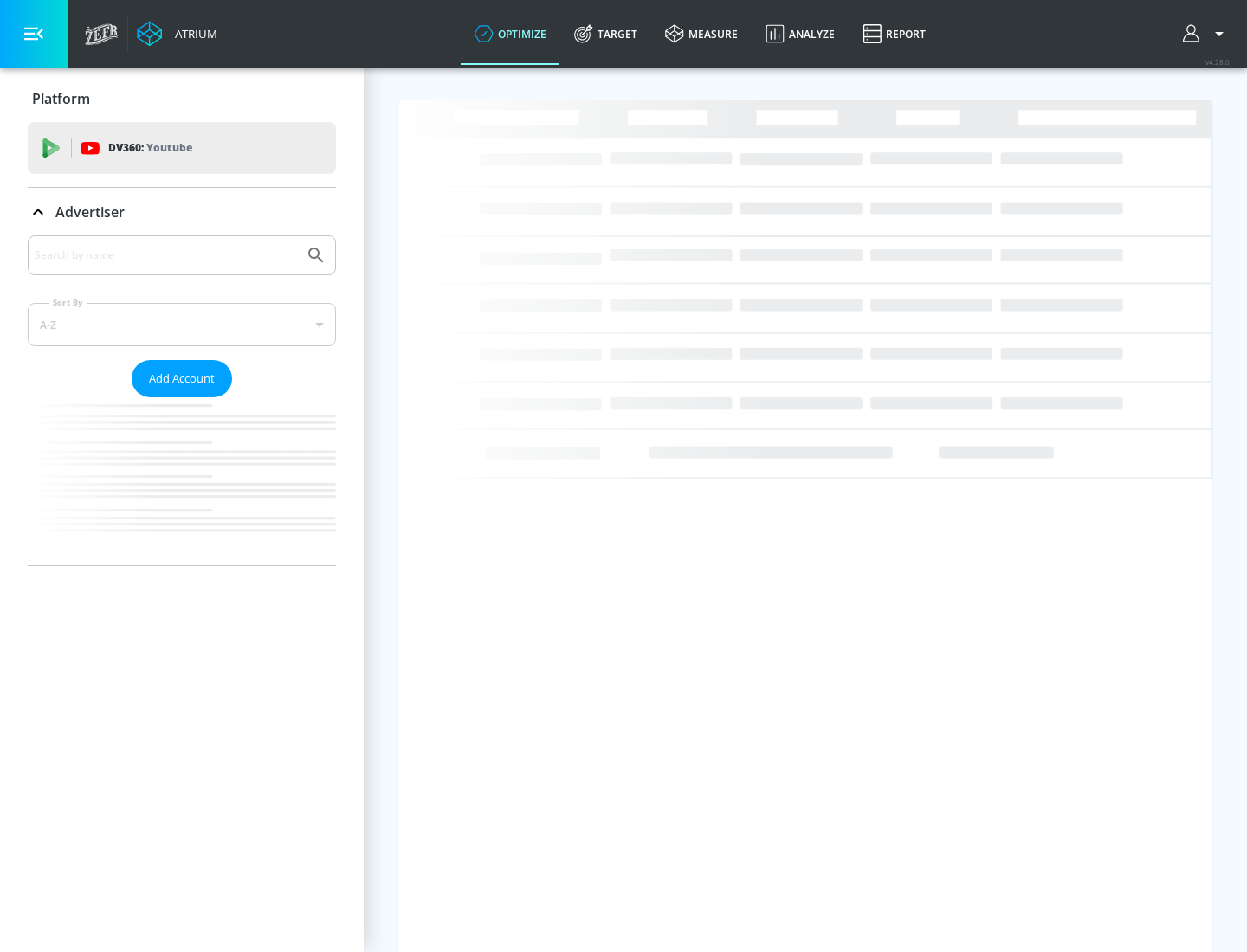 Image resolution: width=1247 pixels, height=952 pixels. I want to click on div: Platform, so click(182, 98).